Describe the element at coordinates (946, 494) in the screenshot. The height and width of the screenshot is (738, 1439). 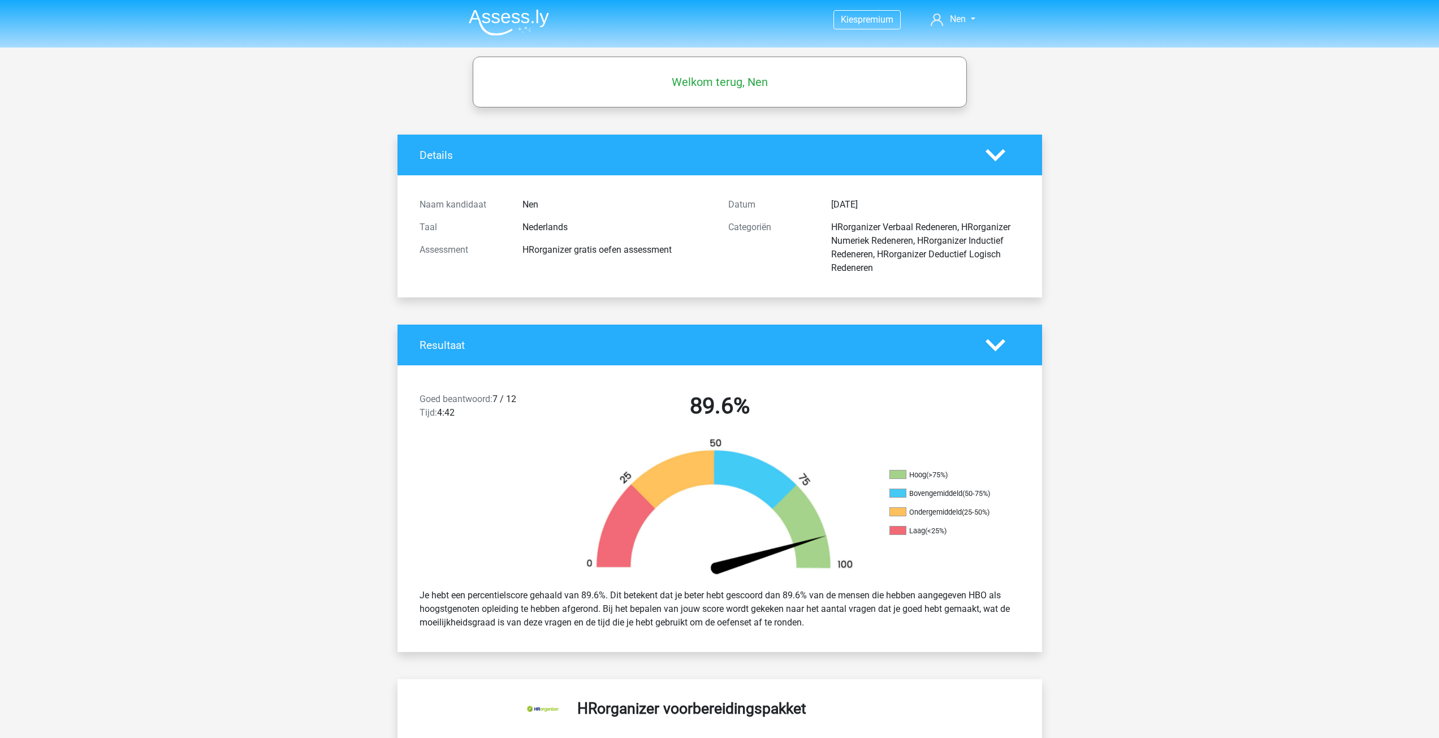
I see `li: Bovengemiddeld` at that location.